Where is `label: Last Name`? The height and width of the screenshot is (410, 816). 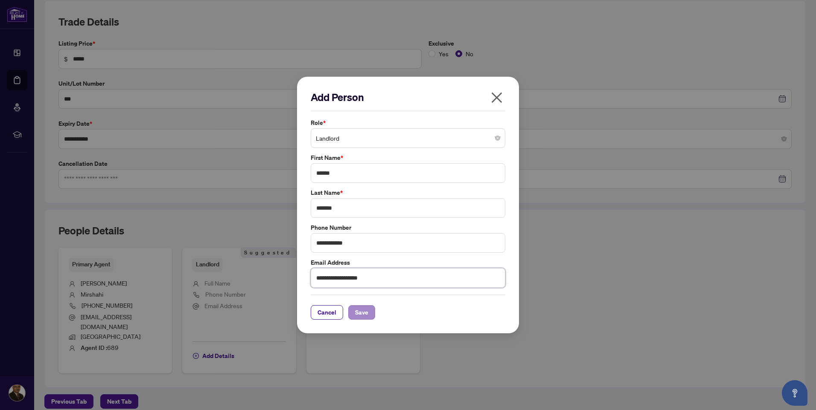 label: Last Name is located at coordinates (408, 193).